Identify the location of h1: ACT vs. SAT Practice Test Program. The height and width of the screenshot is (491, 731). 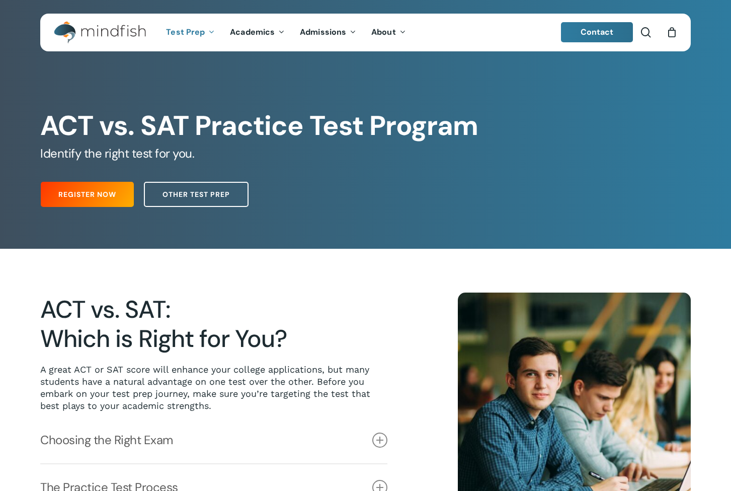
(365, 126).